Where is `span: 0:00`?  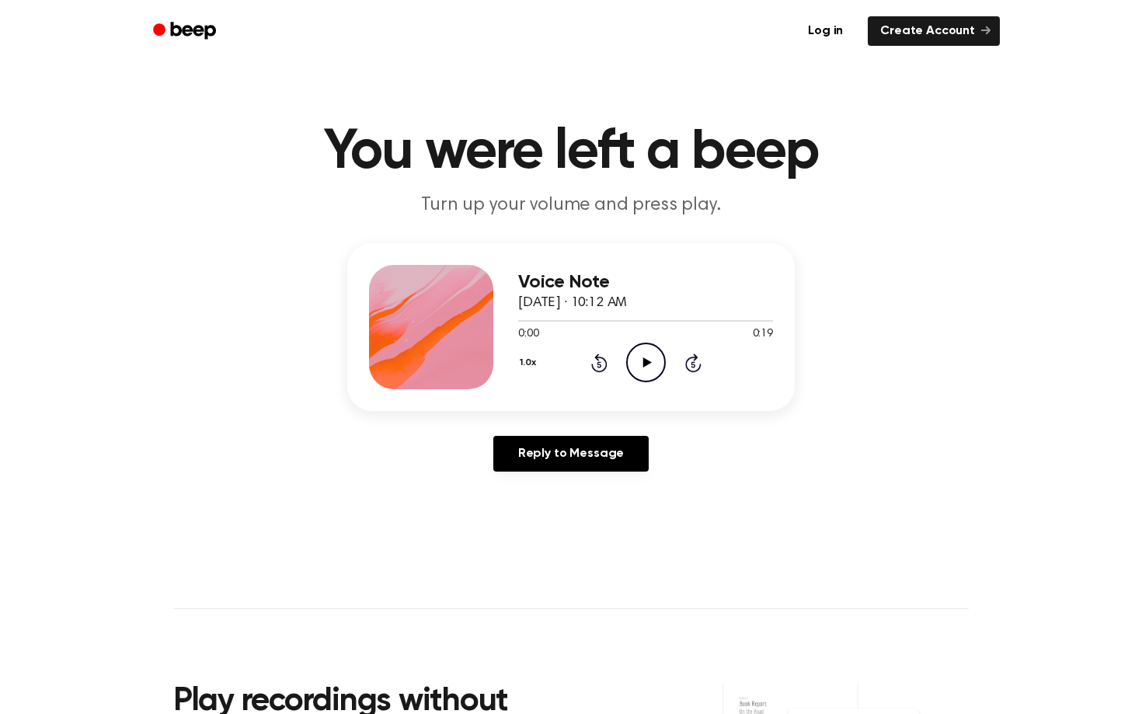
span: 0:00 is located at coordinates (528, 334).